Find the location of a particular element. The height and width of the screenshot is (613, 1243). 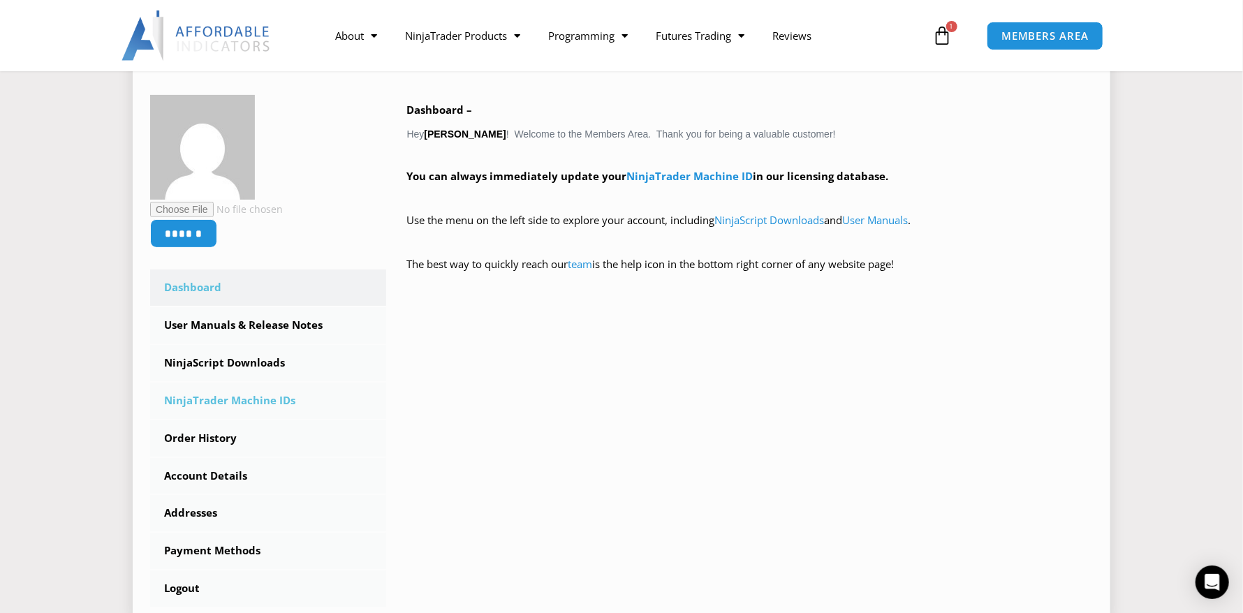

a: Order History is located at coordinates (268, 439).